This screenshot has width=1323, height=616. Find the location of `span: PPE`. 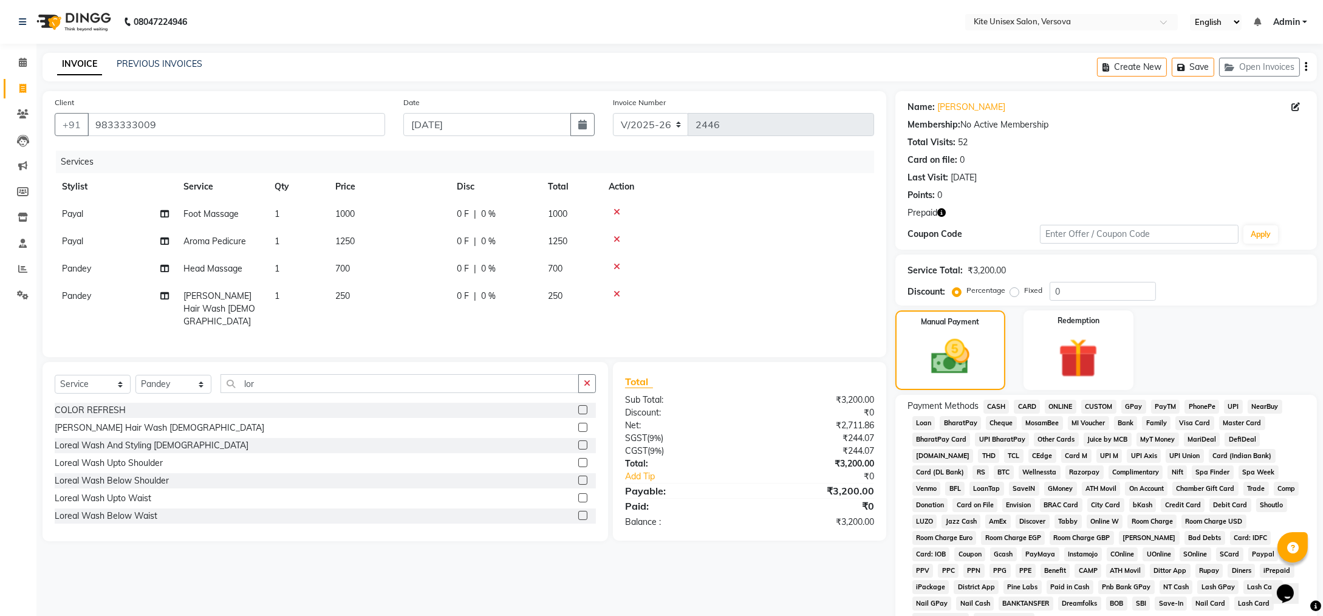

span: PPE is located at coordinates (1025, 570).